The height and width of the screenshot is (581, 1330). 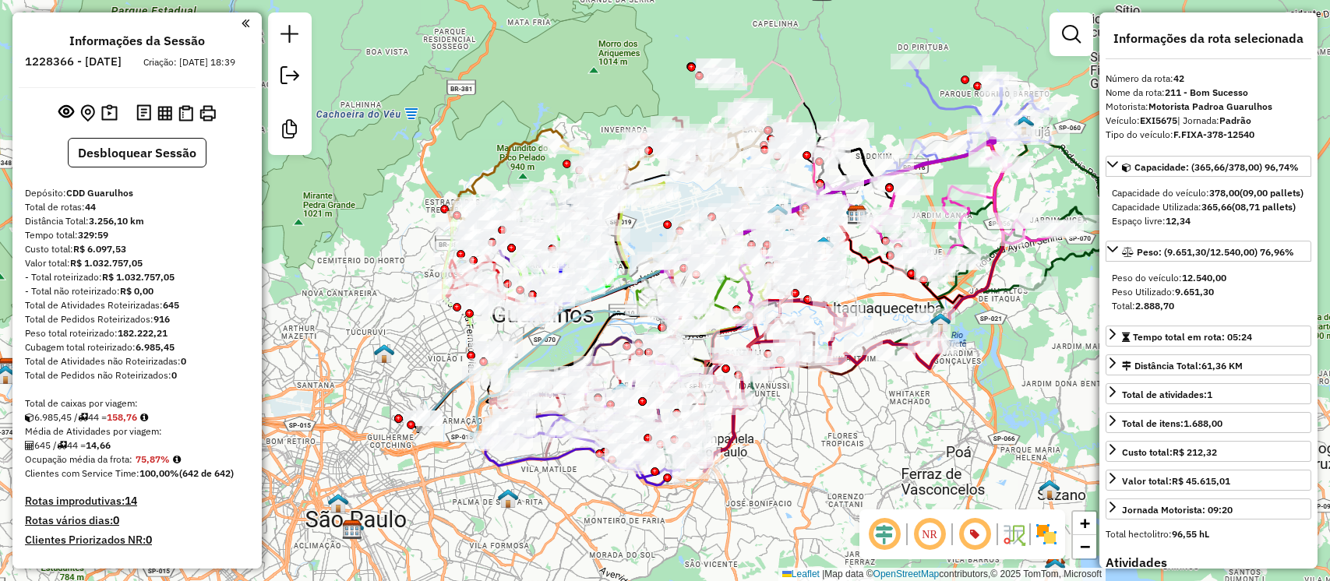 What do you see at coordinates (100, 248) in the screenshot?
I see `strong: R$ 6.097,53` at bounding box center [100, 248].